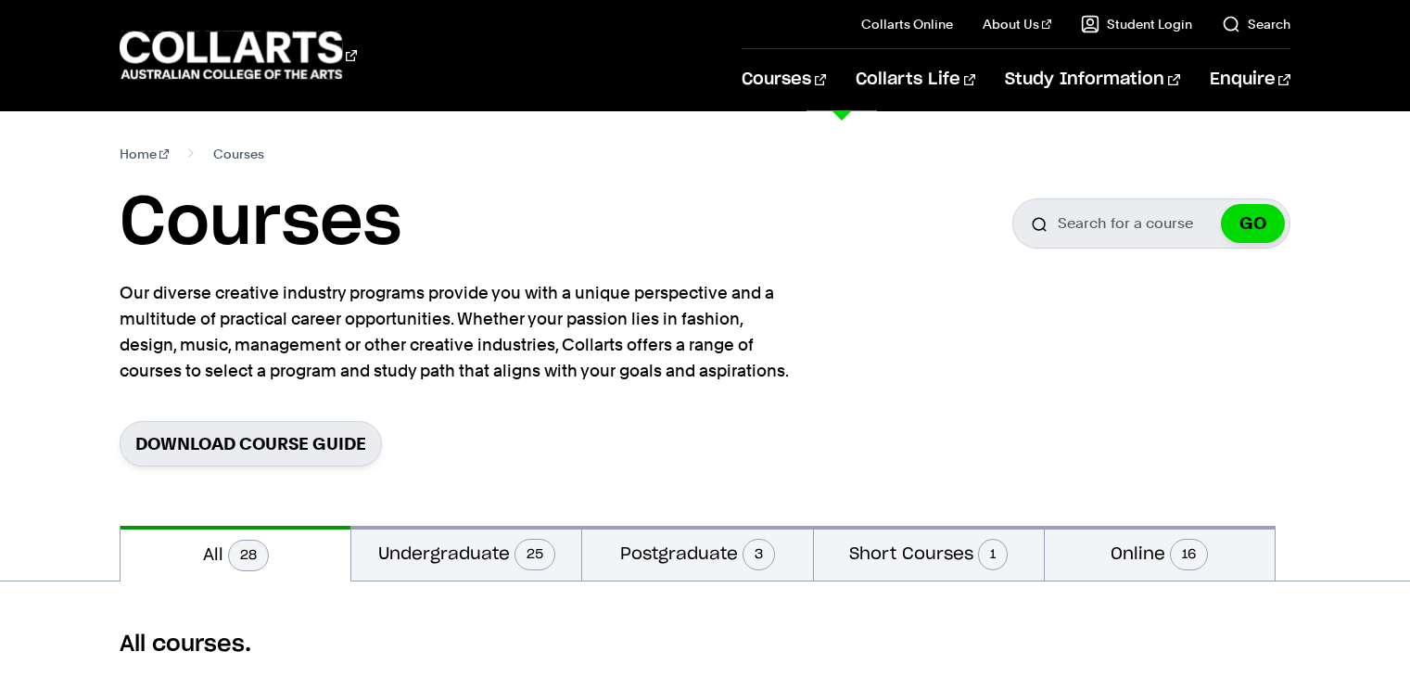 The width and height of the screenshot is (1410, 677). What do you see at coordinates (929, 553) in the screenshot?
I see `button: Short Courses1` at bounding box center [929, 553].